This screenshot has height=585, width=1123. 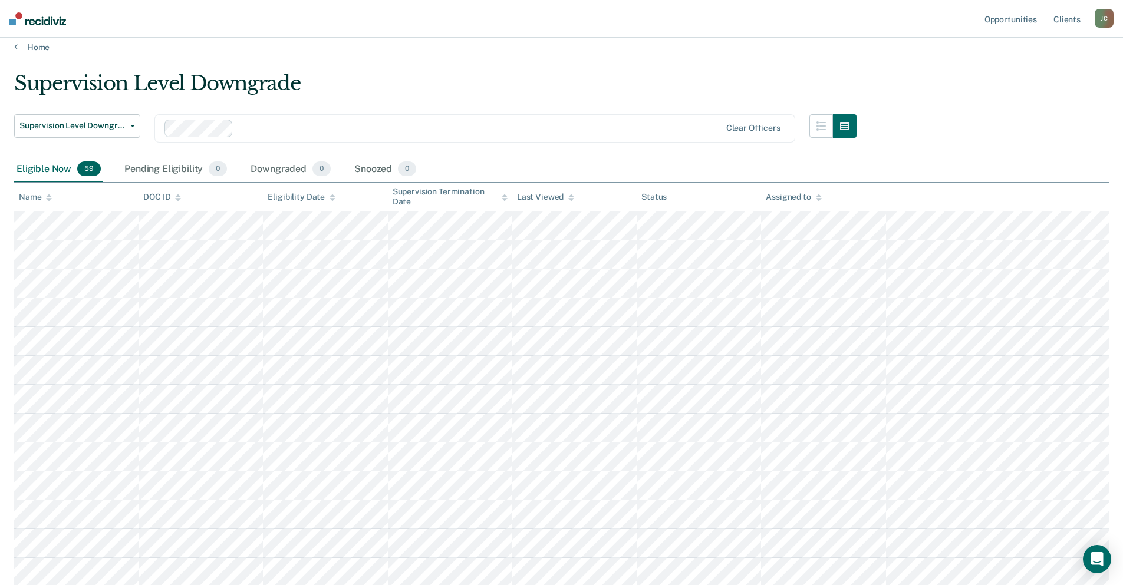 What do you see at coordinates (35, 197) in the screenshot?
I see `div: Name` at bounding box center [35, 197].